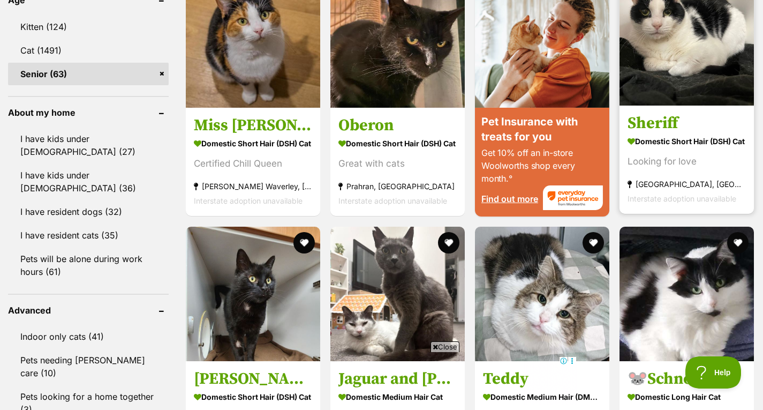 This screenshot has width=763, height=410. What do you see at coordinates (88, 212) in the screenshot?
I see `a: I have resident dogs (32)` at bounding box center [88, 212].